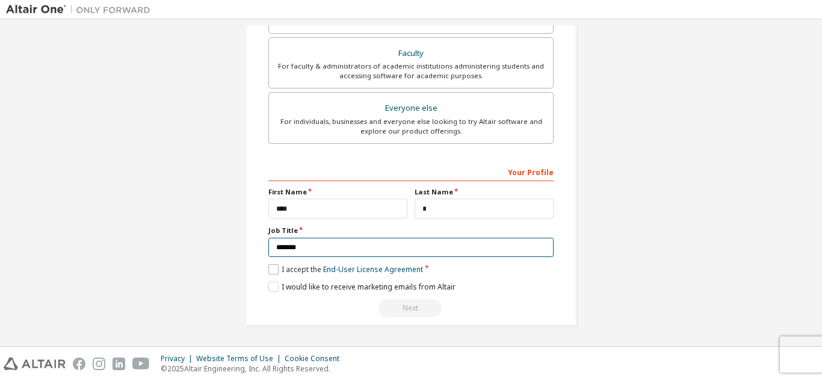 Image resolution: width=822 pixels, height=381 pixels. What do you see at coordinates (99, 363) in the screenshot?
I see `img: instagram.svg` at bounding box center [99, 363].